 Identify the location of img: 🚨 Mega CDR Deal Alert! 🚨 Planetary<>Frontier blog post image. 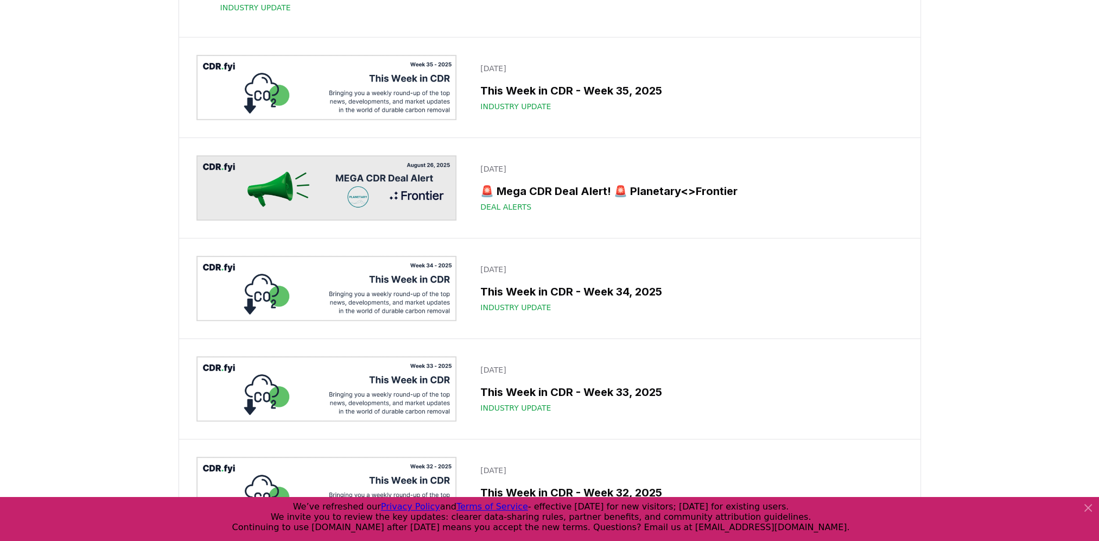
(327, 188).